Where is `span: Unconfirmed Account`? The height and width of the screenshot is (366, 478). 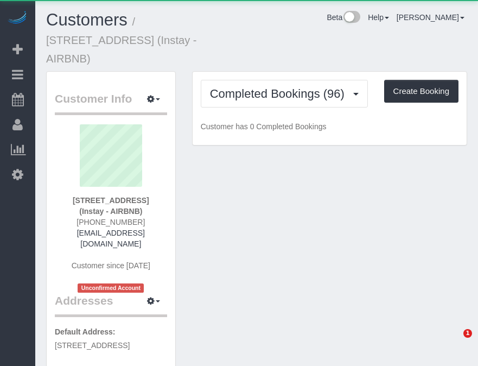 span: Unconfirmed Account is located at coordinates (111, 288).